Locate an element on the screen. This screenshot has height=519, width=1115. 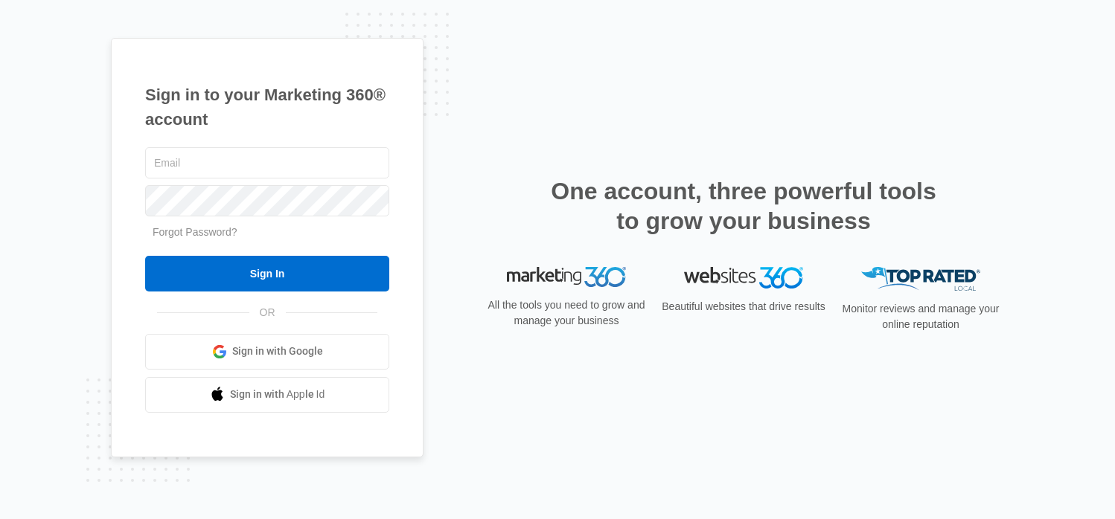
span: OR is located at coordinates (267, 313).